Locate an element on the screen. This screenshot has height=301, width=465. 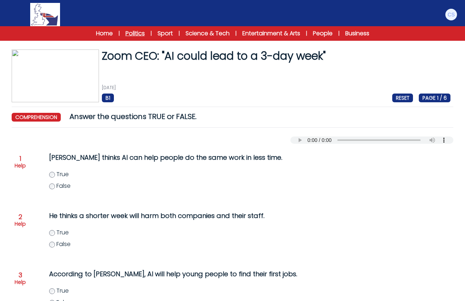
span: B1 is located at coordinates (108, 98).